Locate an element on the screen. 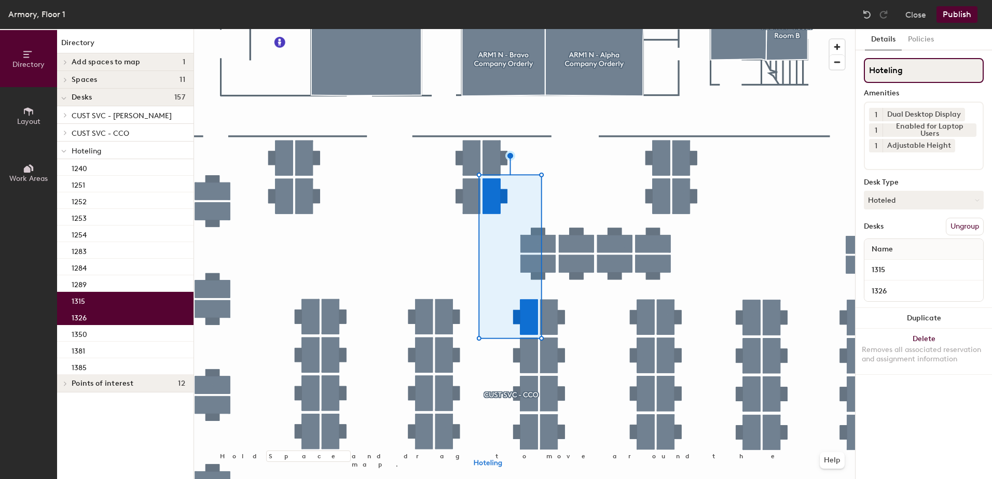 The image size is (992, 479). button: Ungroup is located at coordinates (964, 227).